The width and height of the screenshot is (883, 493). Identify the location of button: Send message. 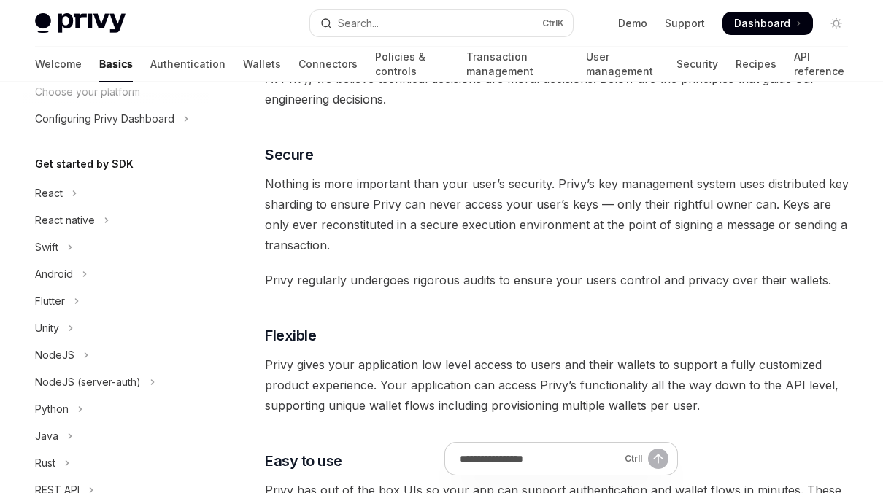
(658, 459).